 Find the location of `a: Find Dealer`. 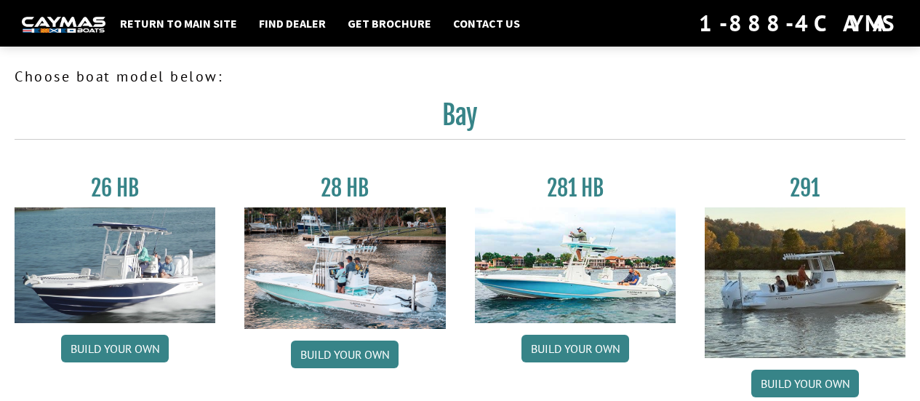

a: Find Dealer is located at coordinates (292, 23).